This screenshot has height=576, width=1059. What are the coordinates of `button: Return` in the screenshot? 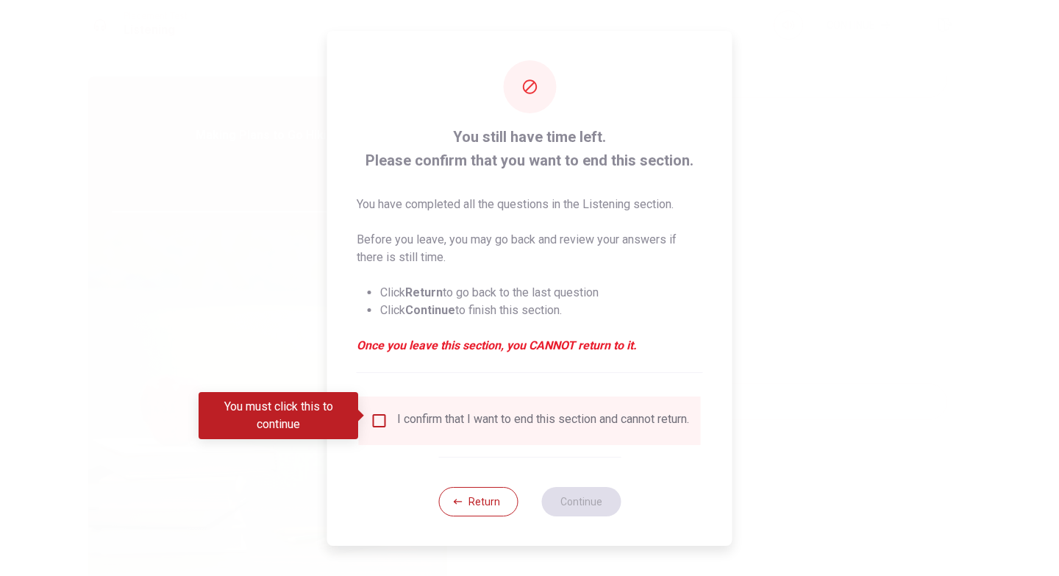 It's located at (478, 502).